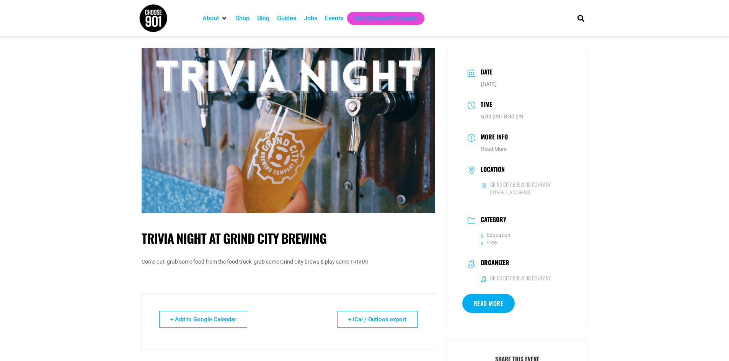 Image resolution: width=729 pixels, height=361 pixels. I want to click on h3: Time, so click(484, 105).